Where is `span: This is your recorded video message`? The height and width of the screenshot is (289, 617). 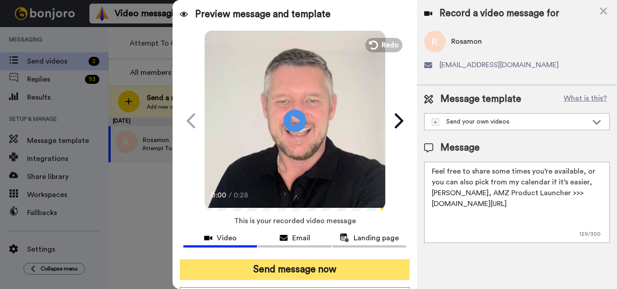
span: This is your recorded video message is located at coordinates (295, 221).